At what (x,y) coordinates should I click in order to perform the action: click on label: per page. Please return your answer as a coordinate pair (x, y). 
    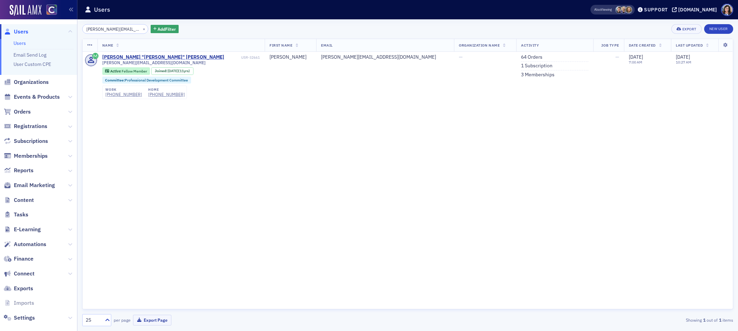
    Looking at the image, I should click on (122, 320).